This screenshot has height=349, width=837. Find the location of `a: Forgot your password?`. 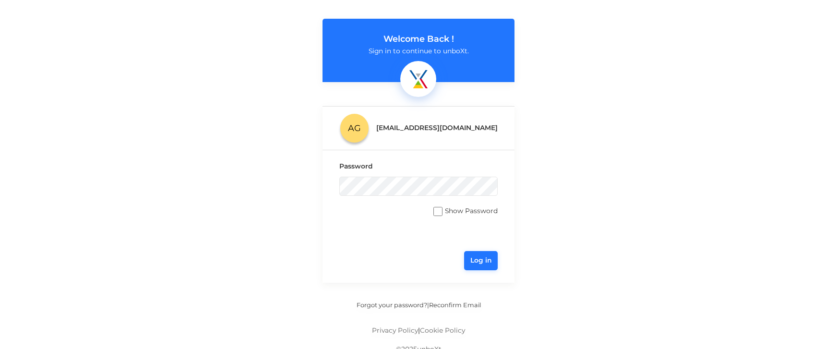

a: Forgot your password? is located at coordinates (391, 305).